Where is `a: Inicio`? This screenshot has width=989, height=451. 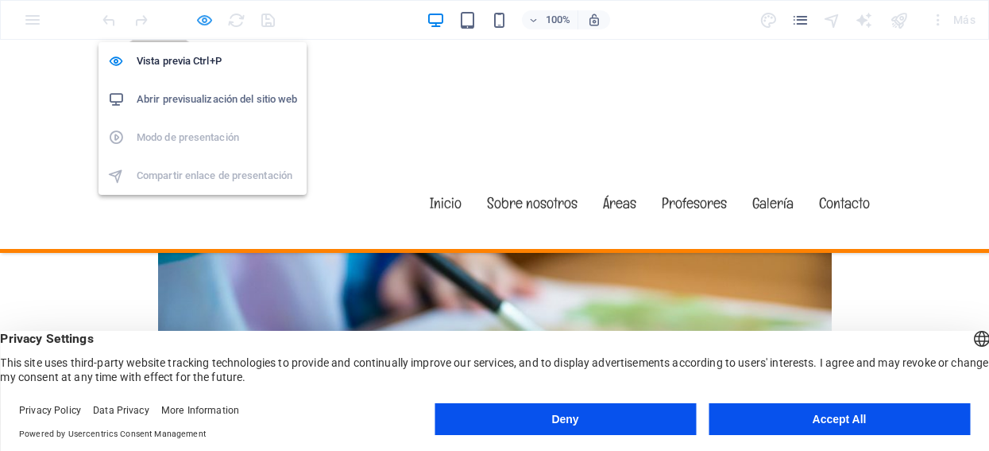 a: Inicio is located at coordinates (446, 163).